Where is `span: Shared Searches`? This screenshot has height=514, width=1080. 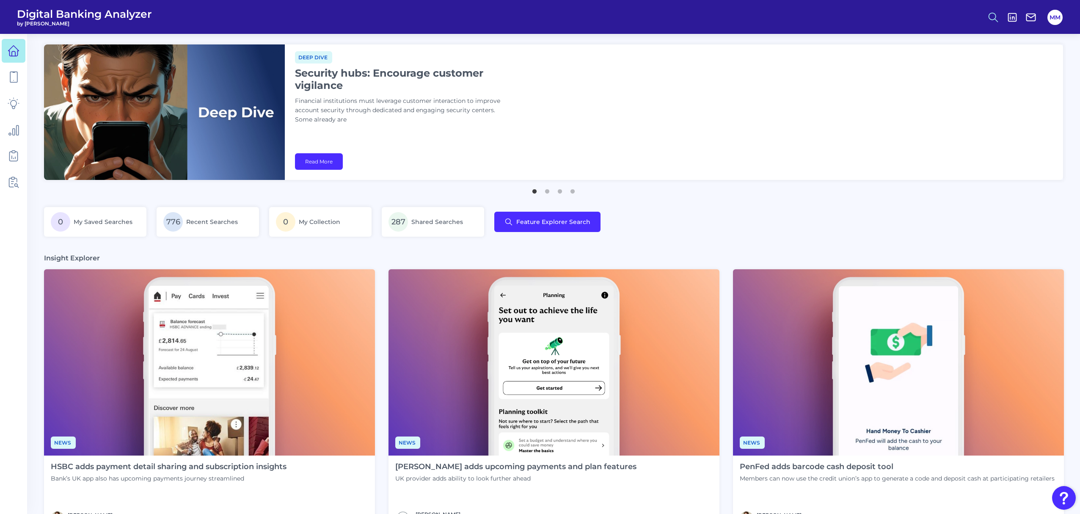 span: Shared Searches is located at coordinates (437, 222).